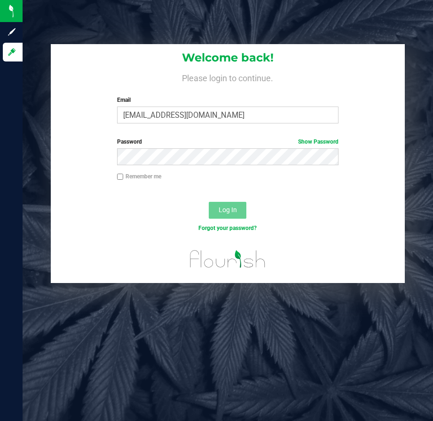 The width and height of the screenshot is (433, 421). What do you see at coordinates (227, 259) in the screenshot?
I see `img: flourish_logo.svg` at bounding box center [227, 259].